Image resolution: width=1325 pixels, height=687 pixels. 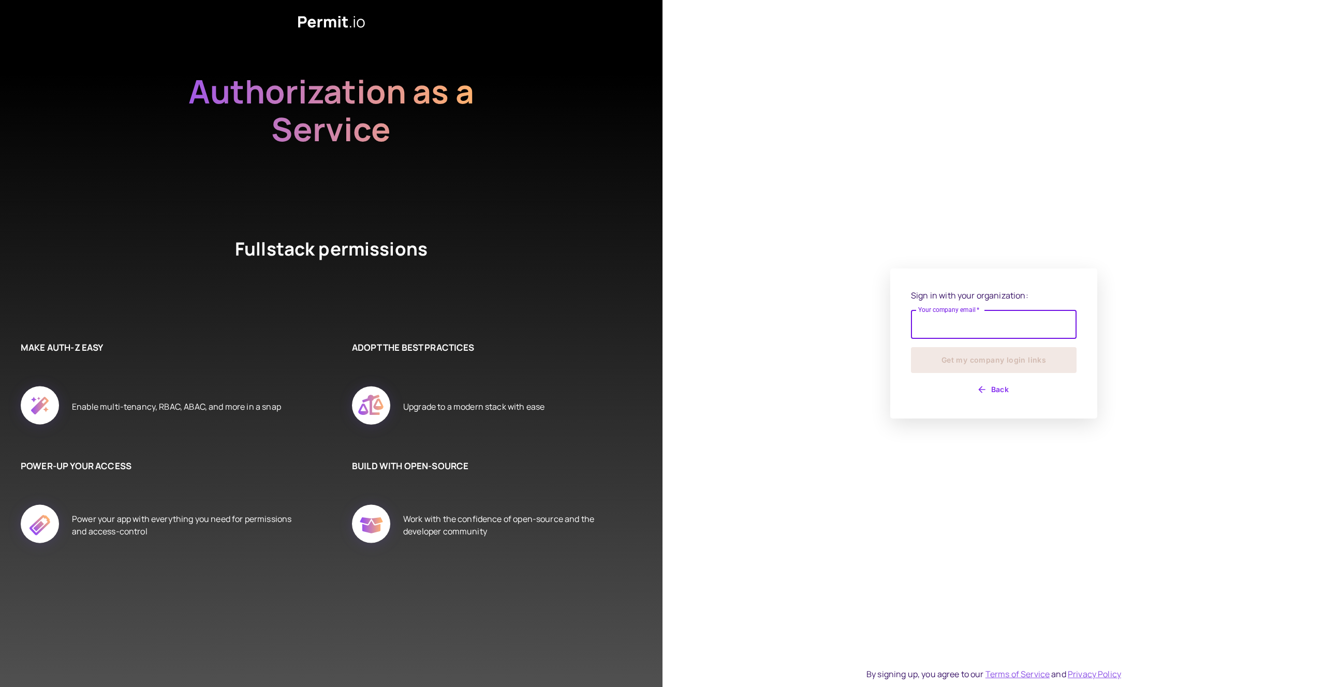 I want to click on p: Sign in with your organization:, so click(x=994, y=296).